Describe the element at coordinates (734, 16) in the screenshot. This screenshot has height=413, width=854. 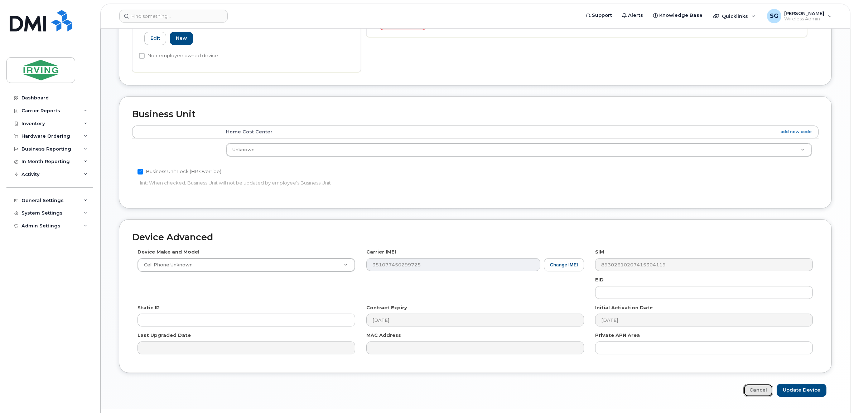
I see `span: Quicklinks` at that location.